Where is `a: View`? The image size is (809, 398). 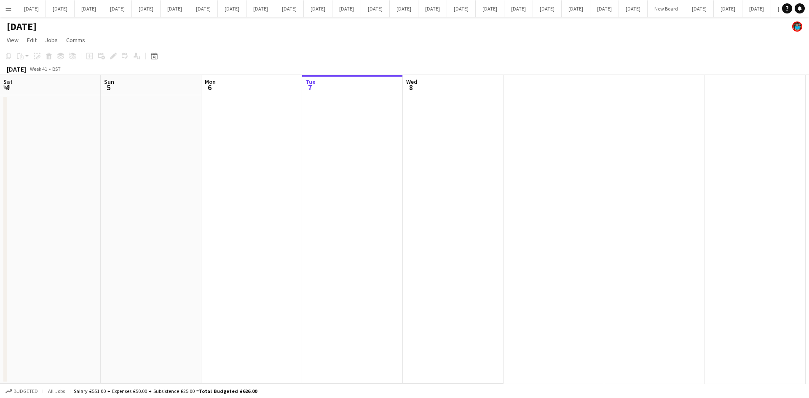
a: View is located at coordinates (13, 40).